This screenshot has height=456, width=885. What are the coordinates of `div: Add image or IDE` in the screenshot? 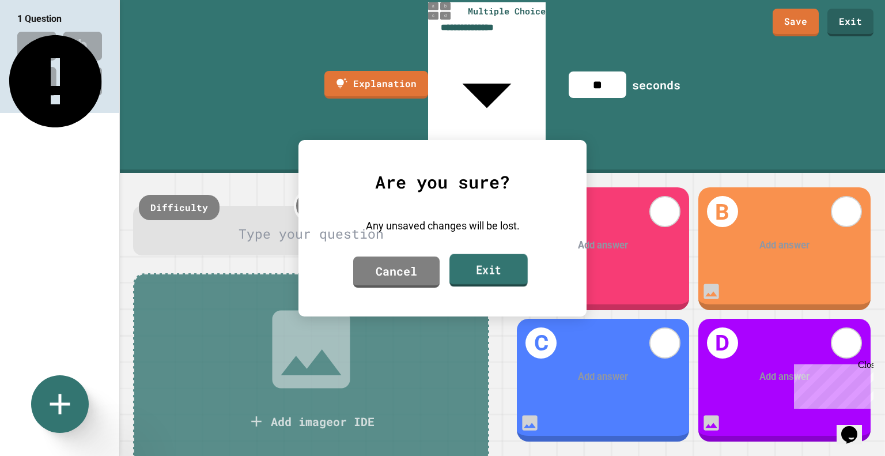 It's located at (323, 421).